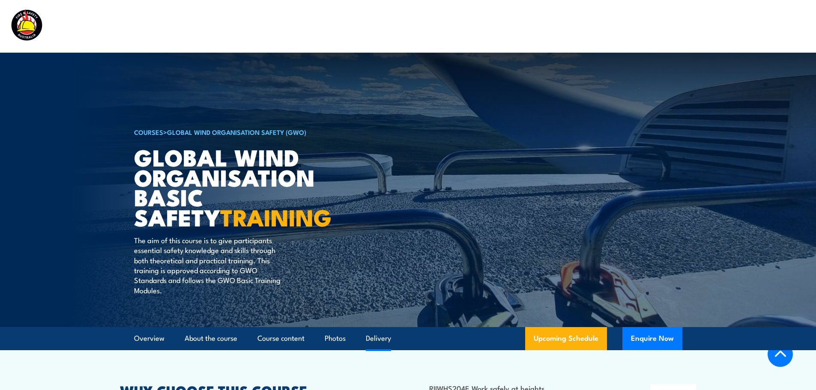 Image resolution: width=816 pixels, height=390 pixels. What do you see at coordinates (276, 216) in the screenshot?
I see `strong: TRAINING` at bounding box center [276, 216].